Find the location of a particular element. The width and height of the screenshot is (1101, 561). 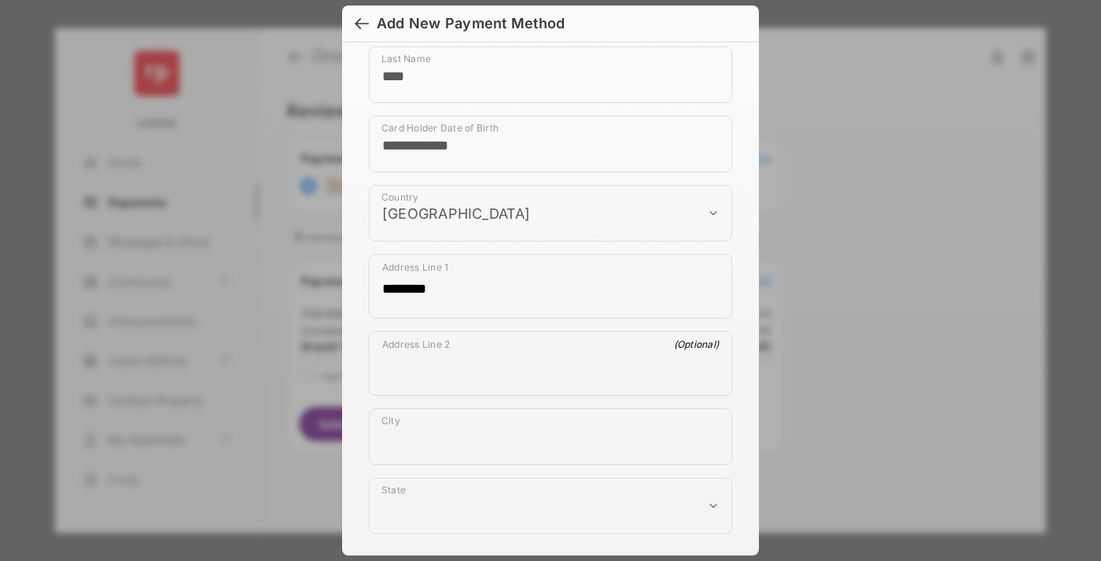

div: payment_method_screening[postal_addresses][addressLine1] is located at coordinates (550, 286).